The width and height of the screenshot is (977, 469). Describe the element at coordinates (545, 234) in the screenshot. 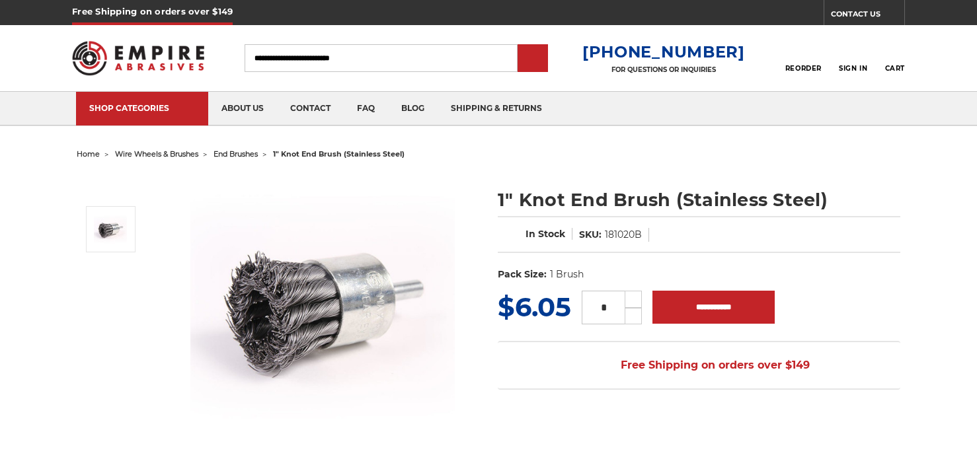

I see `span: In Stock` at that location.